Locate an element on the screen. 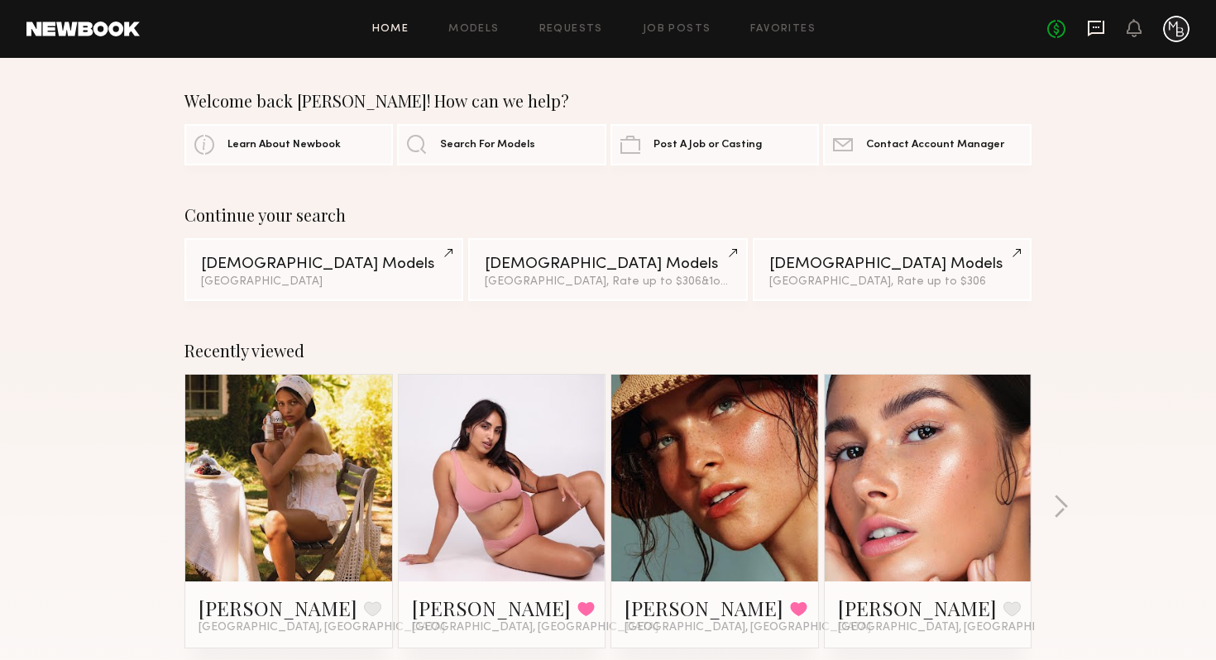 This screenshot has height=660, width=1216. a: Search For Models is located at coordinates (501, 145).